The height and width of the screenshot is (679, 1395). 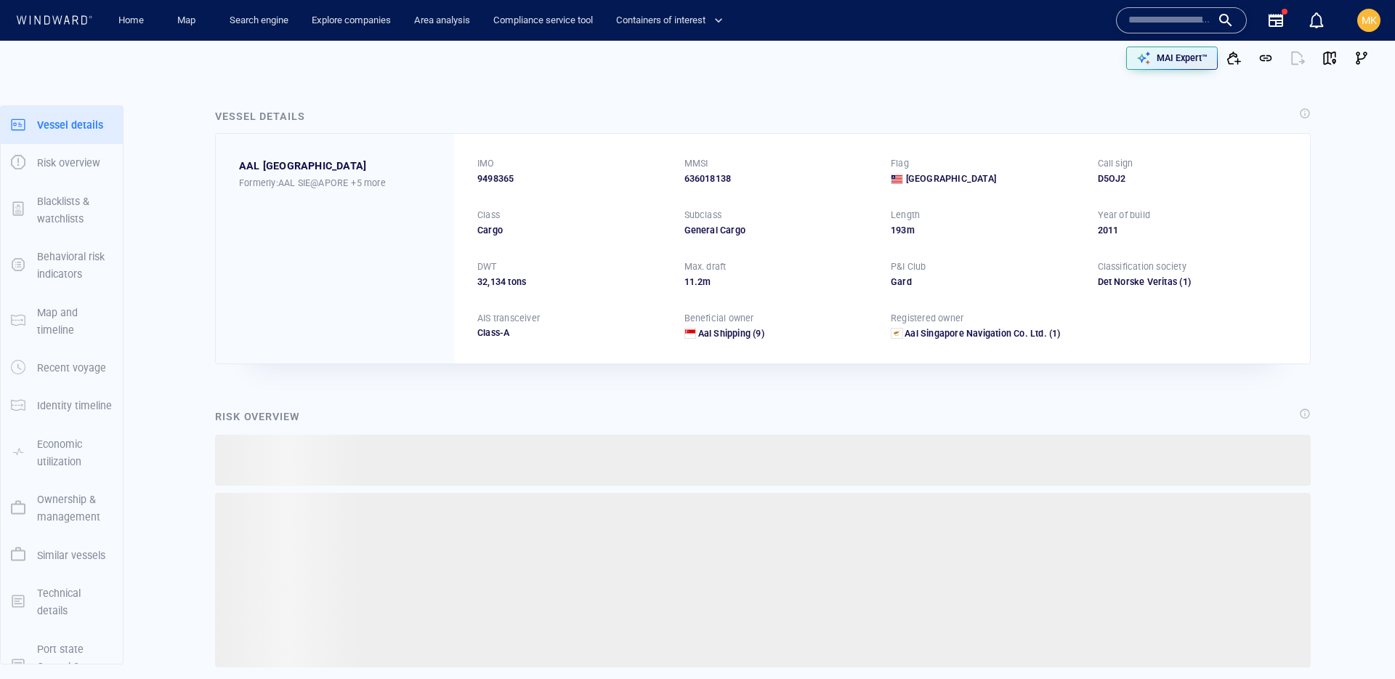 What do you see at coordinates (335, 182) in the screenshot?
I see `div: Formerly: AAL SIE@APORE` at bounding box center [335, 182].